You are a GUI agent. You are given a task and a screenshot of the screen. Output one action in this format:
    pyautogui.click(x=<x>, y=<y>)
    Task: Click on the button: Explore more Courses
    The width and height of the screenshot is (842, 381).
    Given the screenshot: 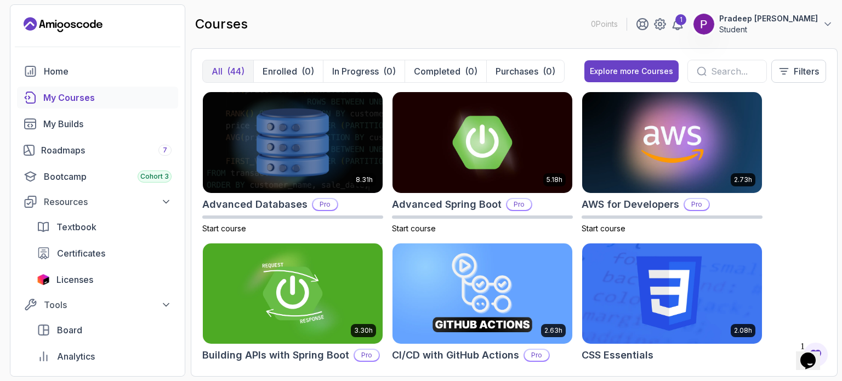 What is the action you would take?
    pyautogui.click(x=631, y=71)
    